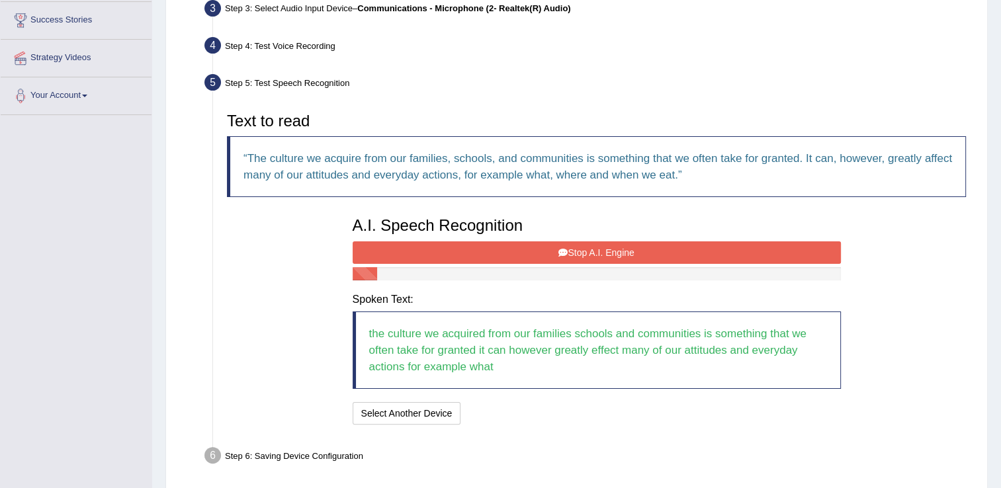 This screenshot has height=488, width=1001. I want to click on button: Select Another Device, so click(407, 413).